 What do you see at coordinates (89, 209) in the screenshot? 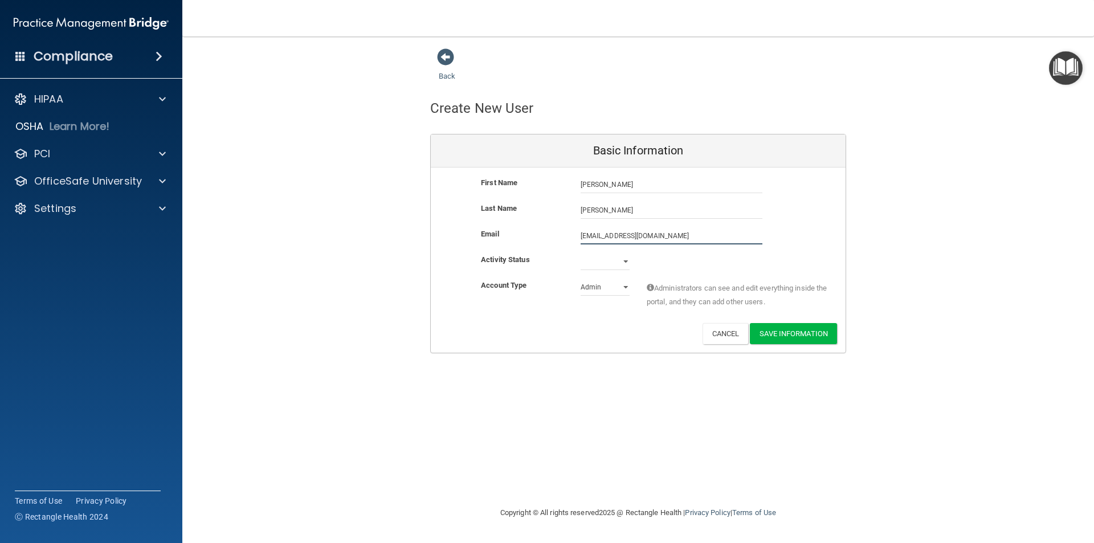
I see `a: Settings` at bounding box center [89, 209].